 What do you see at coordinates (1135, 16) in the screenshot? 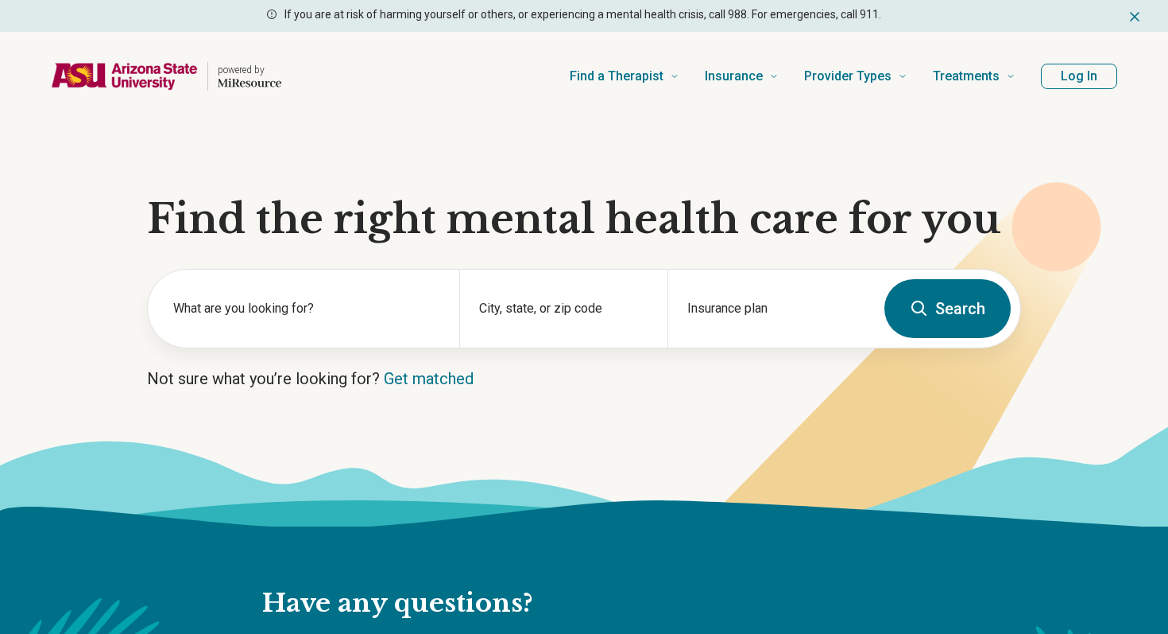
I see `button: Dismiss` at bounding box center [1135, 16].